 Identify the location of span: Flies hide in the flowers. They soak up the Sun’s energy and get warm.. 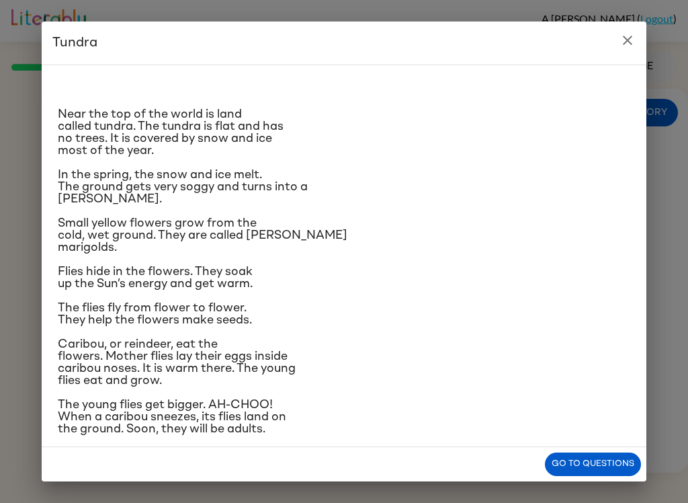
(155, 278).